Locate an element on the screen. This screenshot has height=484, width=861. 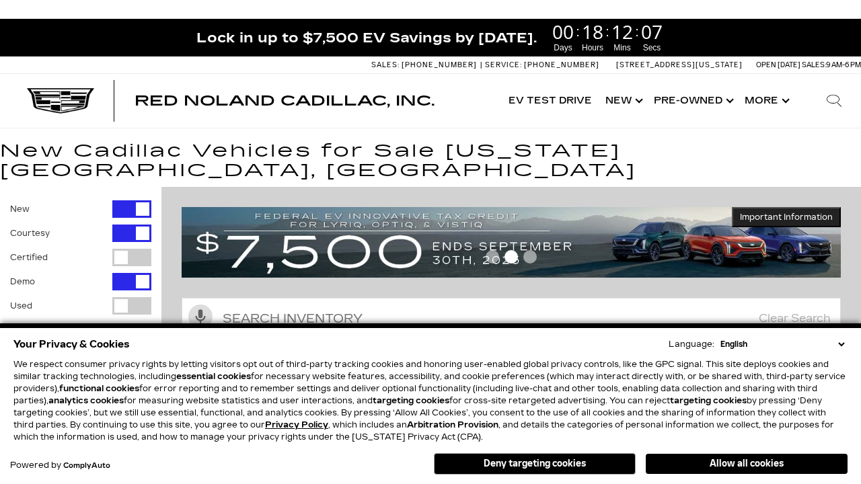
span: Go to slide 2 is located at coordinates (511, 257).